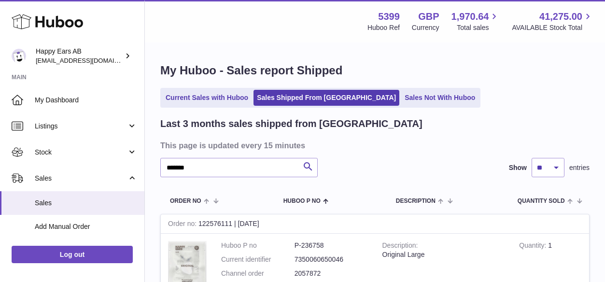 Image resolution: width=605 pixels, height=282 pixels. I want to click on span: 41,275.00, so click(561, 16).